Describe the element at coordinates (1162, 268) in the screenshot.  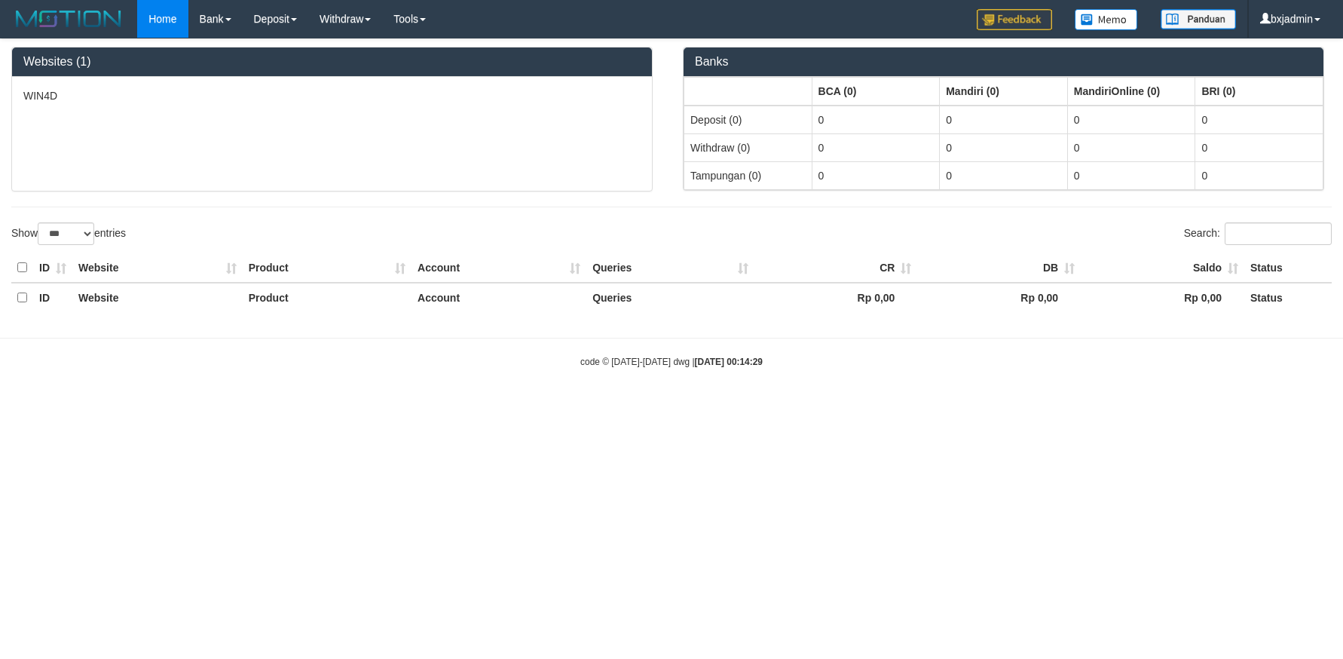
I see `th: Saldo` at that location.